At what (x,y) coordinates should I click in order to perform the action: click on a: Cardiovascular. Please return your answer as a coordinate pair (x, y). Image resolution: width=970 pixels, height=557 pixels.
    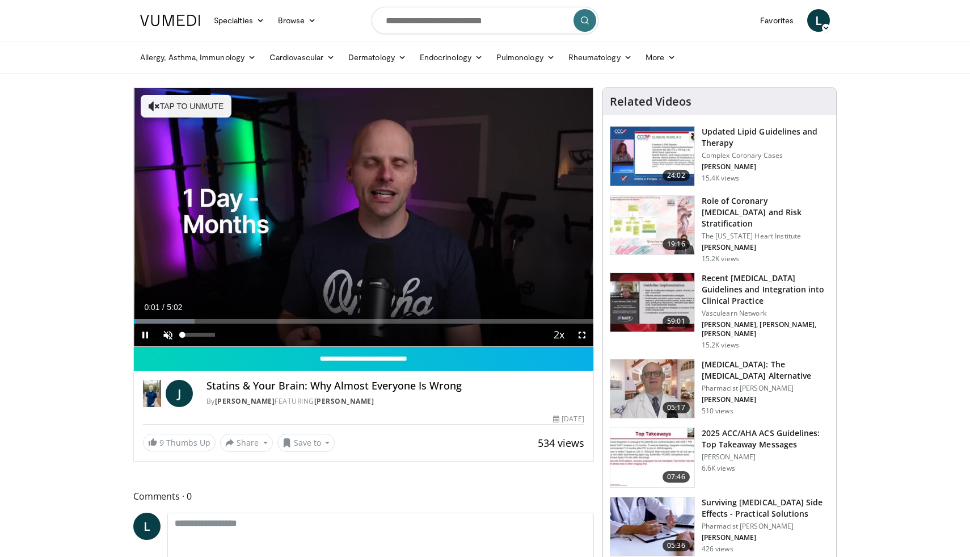
    Looking at the image, I should click on (302, 57).